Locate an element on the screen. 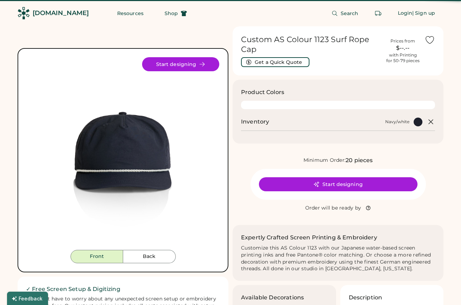 This screenshot has height=305, width=461. h2: Expertly Crafted Screen Printing & Embroidery is located at coordinates (309, 237).